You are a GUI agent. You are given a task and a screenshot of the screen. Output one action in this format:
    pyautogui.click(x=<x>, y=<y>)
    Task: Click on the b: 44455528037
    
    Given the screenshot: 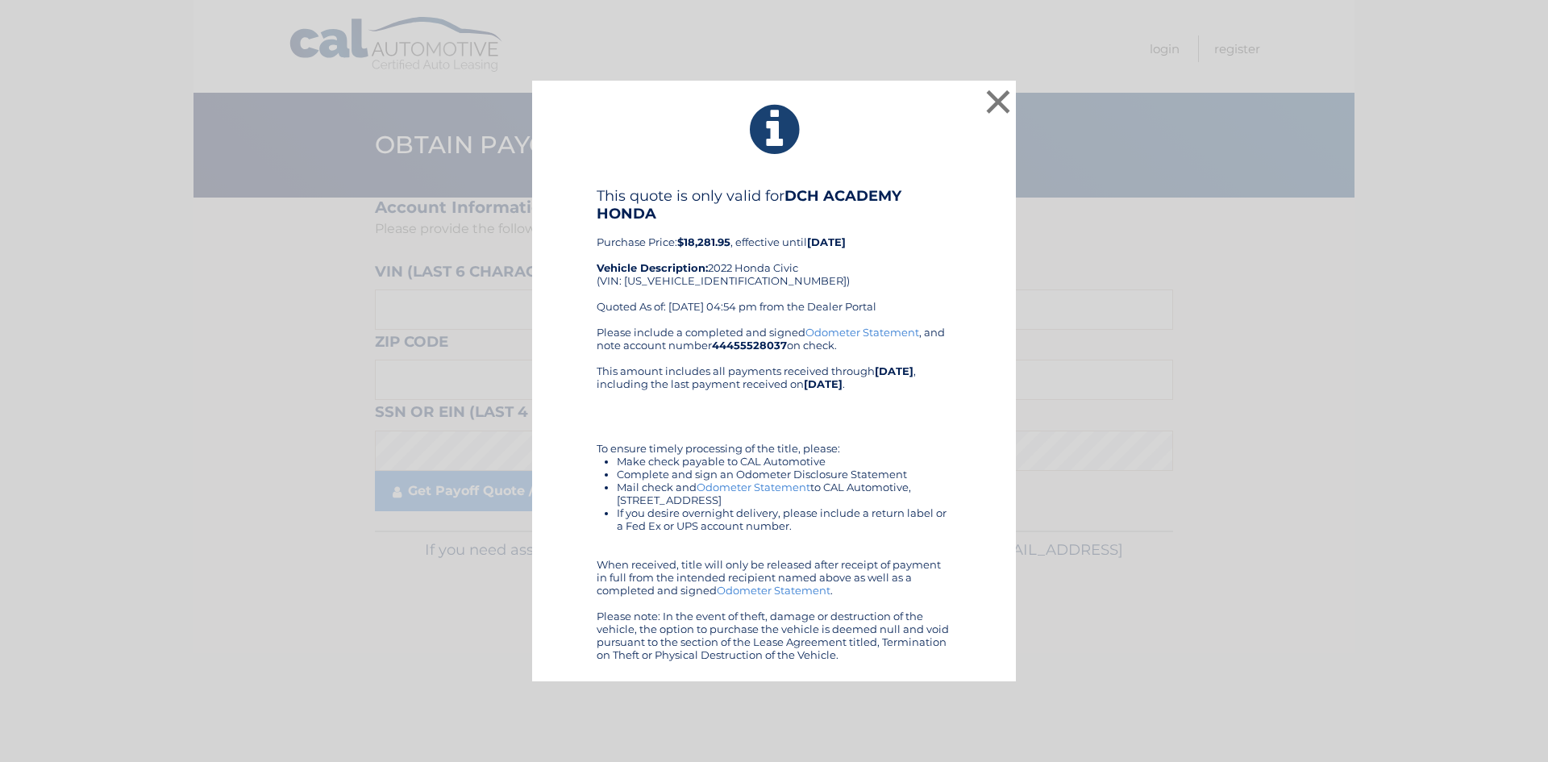 What is the action you would take?
    pyautogui.click(x=749, y=345)
    